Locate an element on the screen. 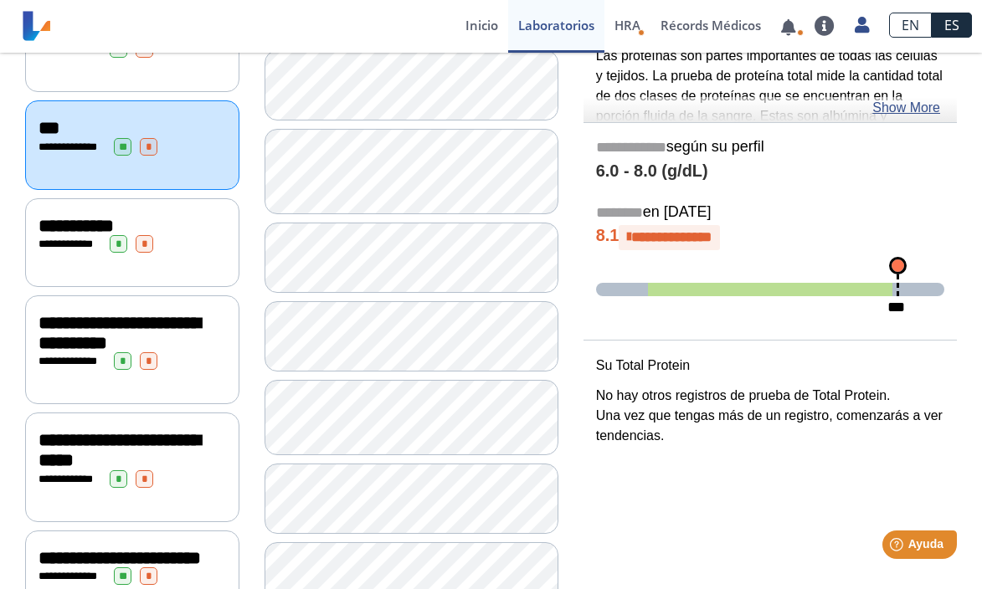 This screenshot has width=982, height=589. p: Su Total Protein is located at coordinates (770, 366).